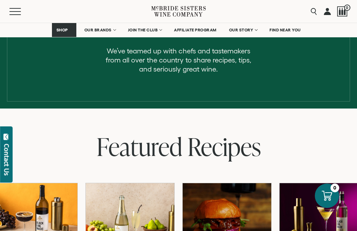  What do you see at coordinates (100, 30) in the screenshot?
I see `a: OUR BRANDS` at bounding box center [100, 30].